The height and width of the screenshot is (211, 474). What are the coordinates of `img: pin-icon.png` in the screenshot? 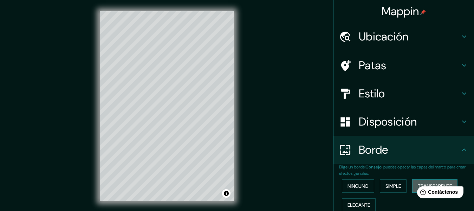 It's located at (423, 12).